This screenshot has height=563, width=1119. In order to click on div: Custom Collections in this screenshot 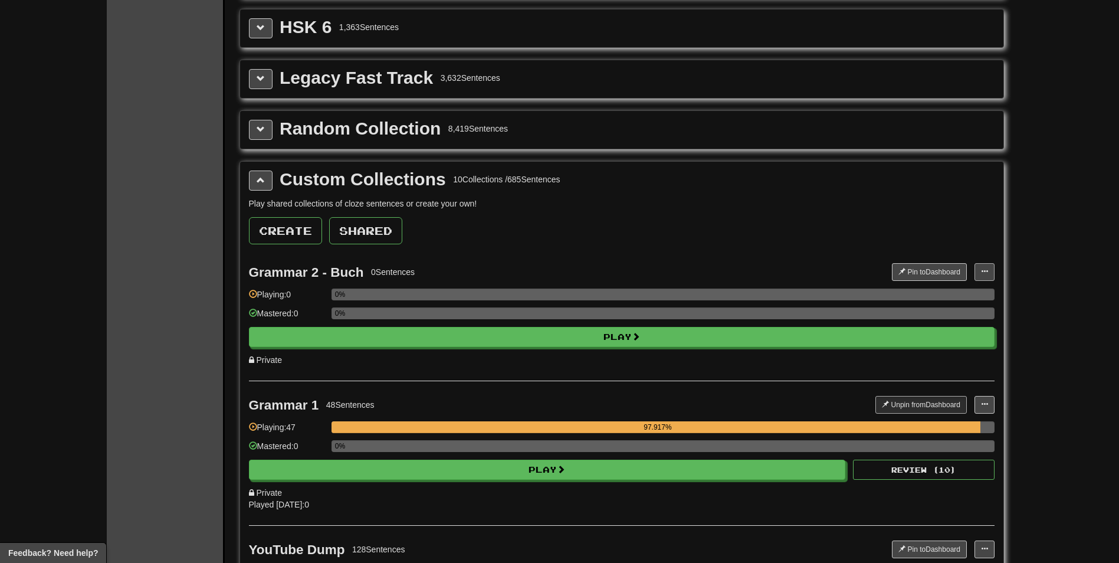, I will do `click(363, 179)`.